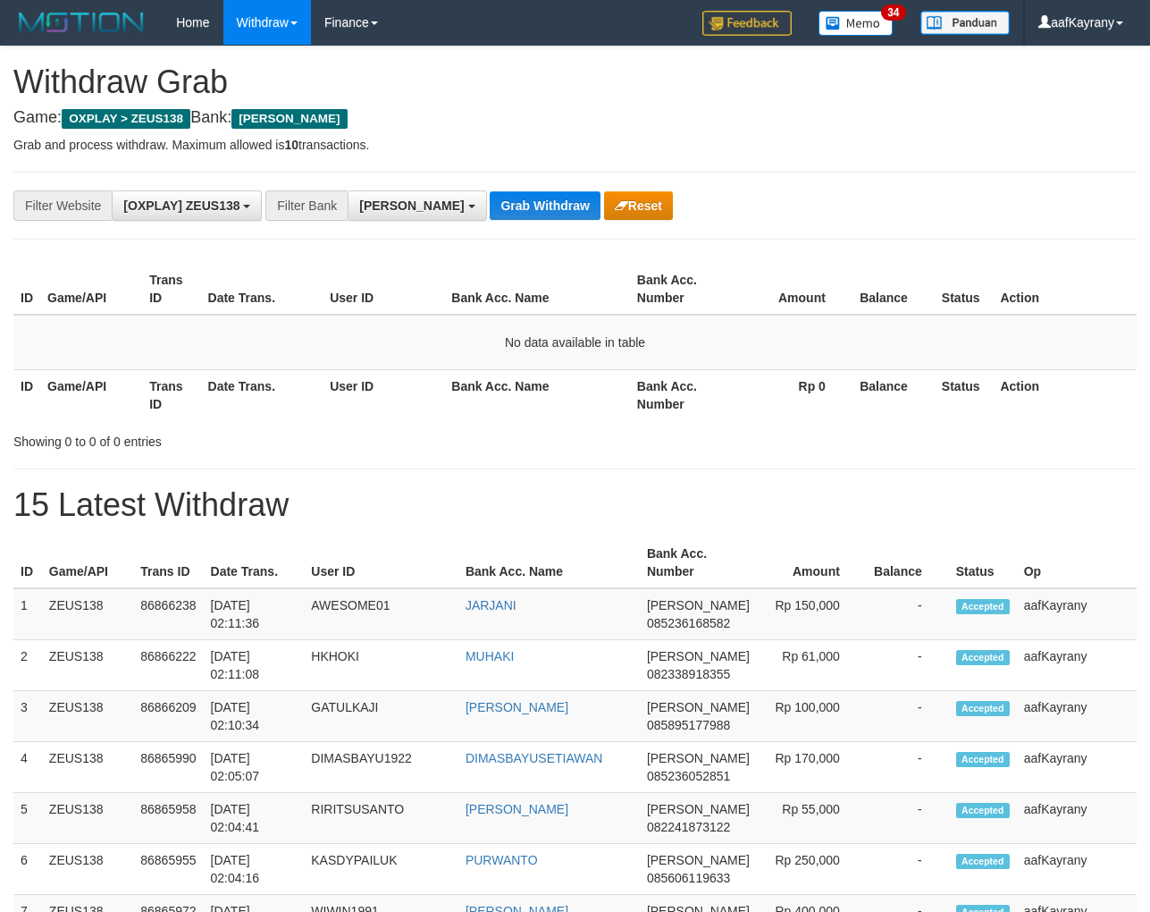  What do you see at coordinates (575, 145) in the screenshot?
I see `p: Grab and process withdraw. Maximum allowed is transactions.` at bounding box center [575, 145].